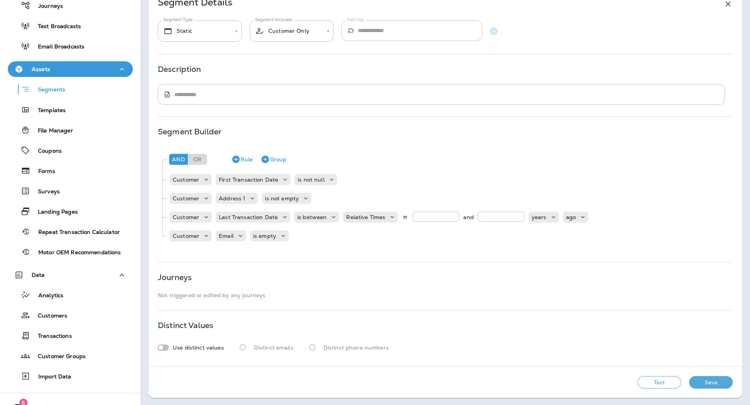  I want to click on button: Data, so click(70, 275).